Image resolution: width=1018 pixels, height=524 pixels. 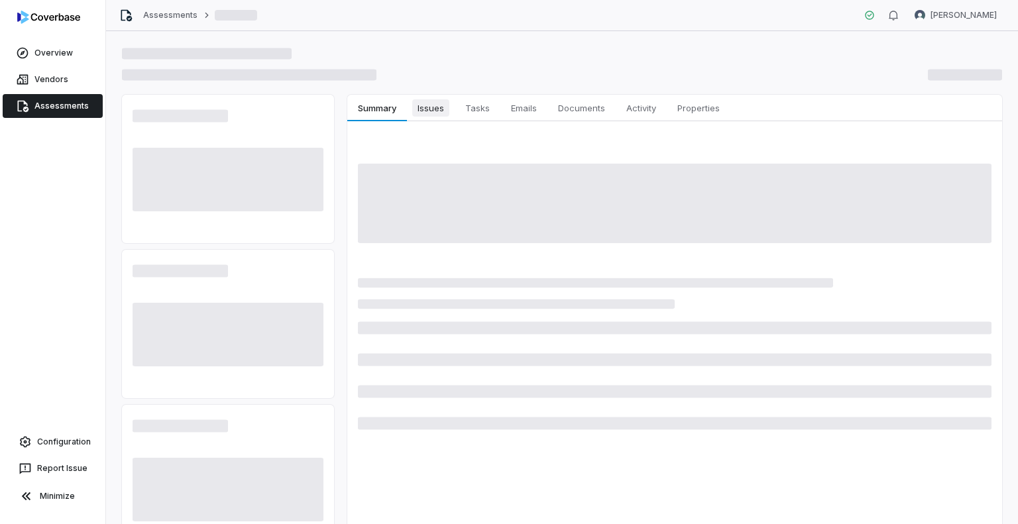 I want to click on span: Activity, so click(x=641, y=108).